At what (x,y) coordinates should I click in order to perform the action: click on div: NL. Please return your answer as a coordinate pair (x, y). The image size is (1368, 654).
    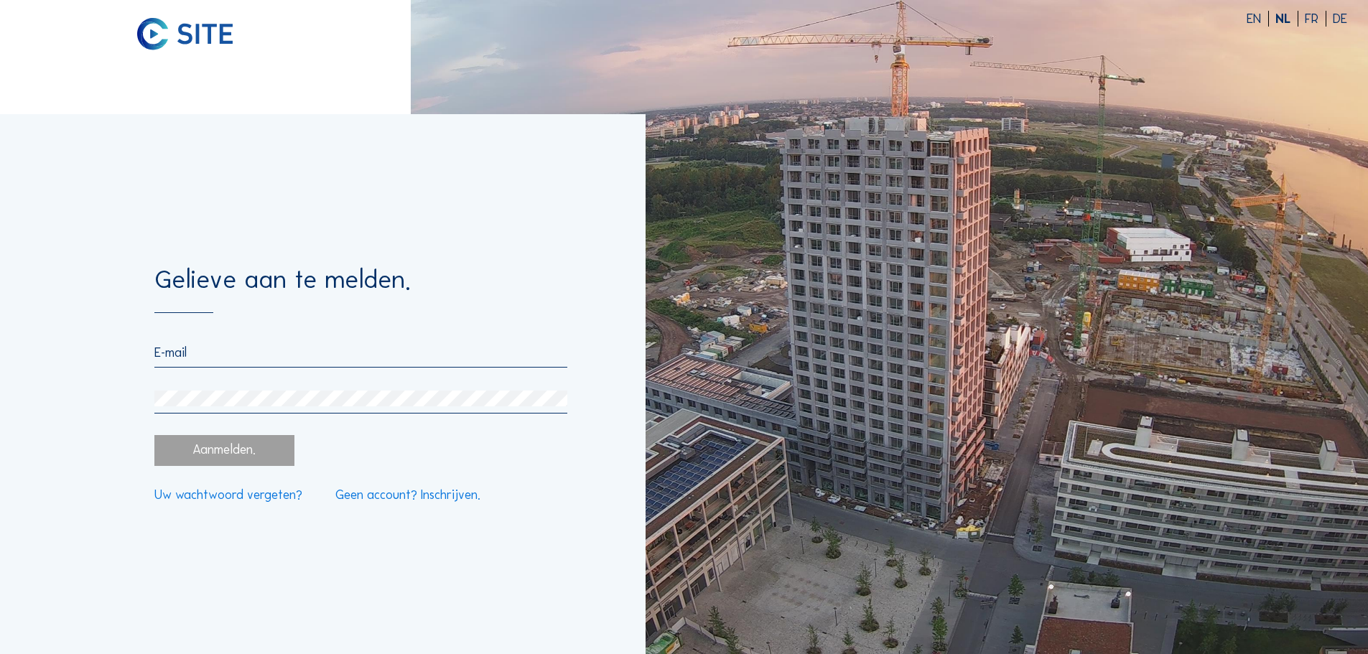
    Looking at the image, I should click on (1287, 19).